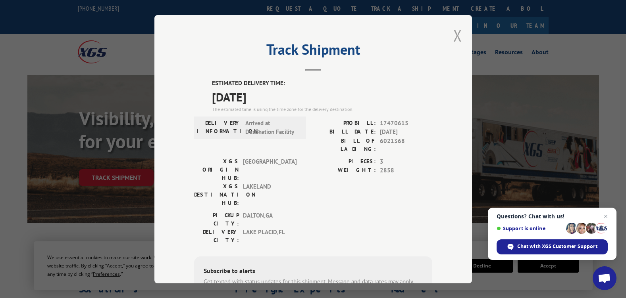 The width and height of the screenshot is (626, 298). Describe the element at coordinates (216, 236) in the screenshot. I see `label: DELIVERY CITY:` at that location.